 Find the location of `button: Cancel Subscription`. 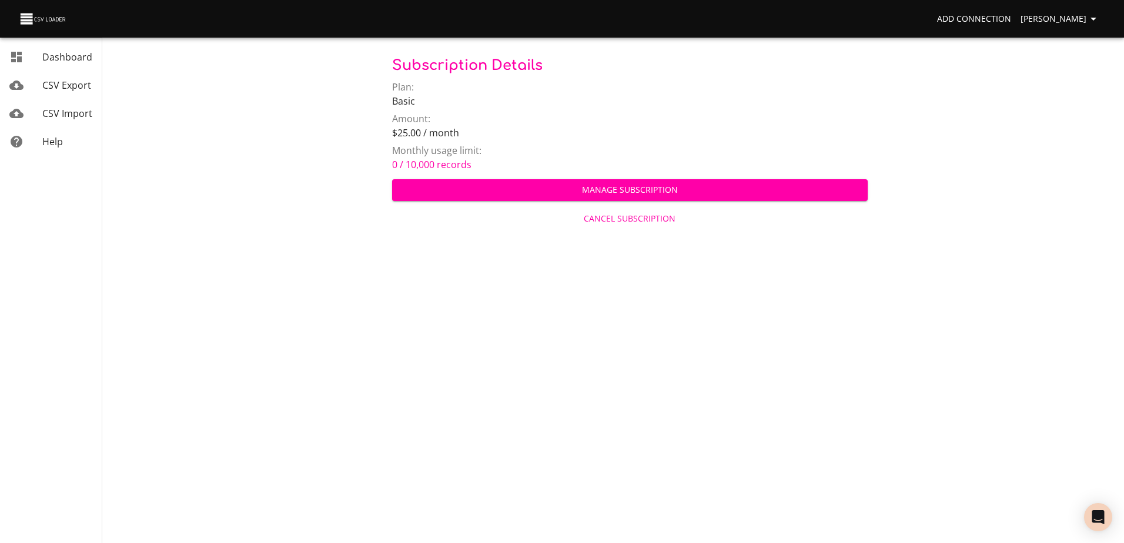

button: Cancel Subscription is located at coordinates (629, 219).